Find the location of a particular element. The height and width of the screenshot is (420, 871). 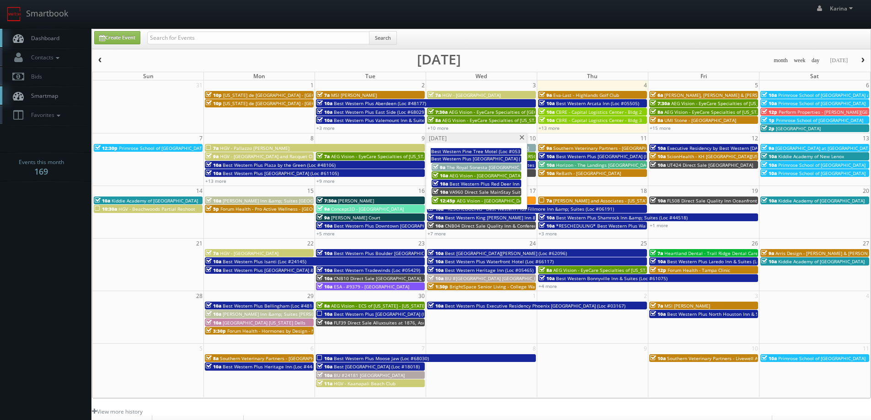

span: 1 is located at coordinates (312, 85).